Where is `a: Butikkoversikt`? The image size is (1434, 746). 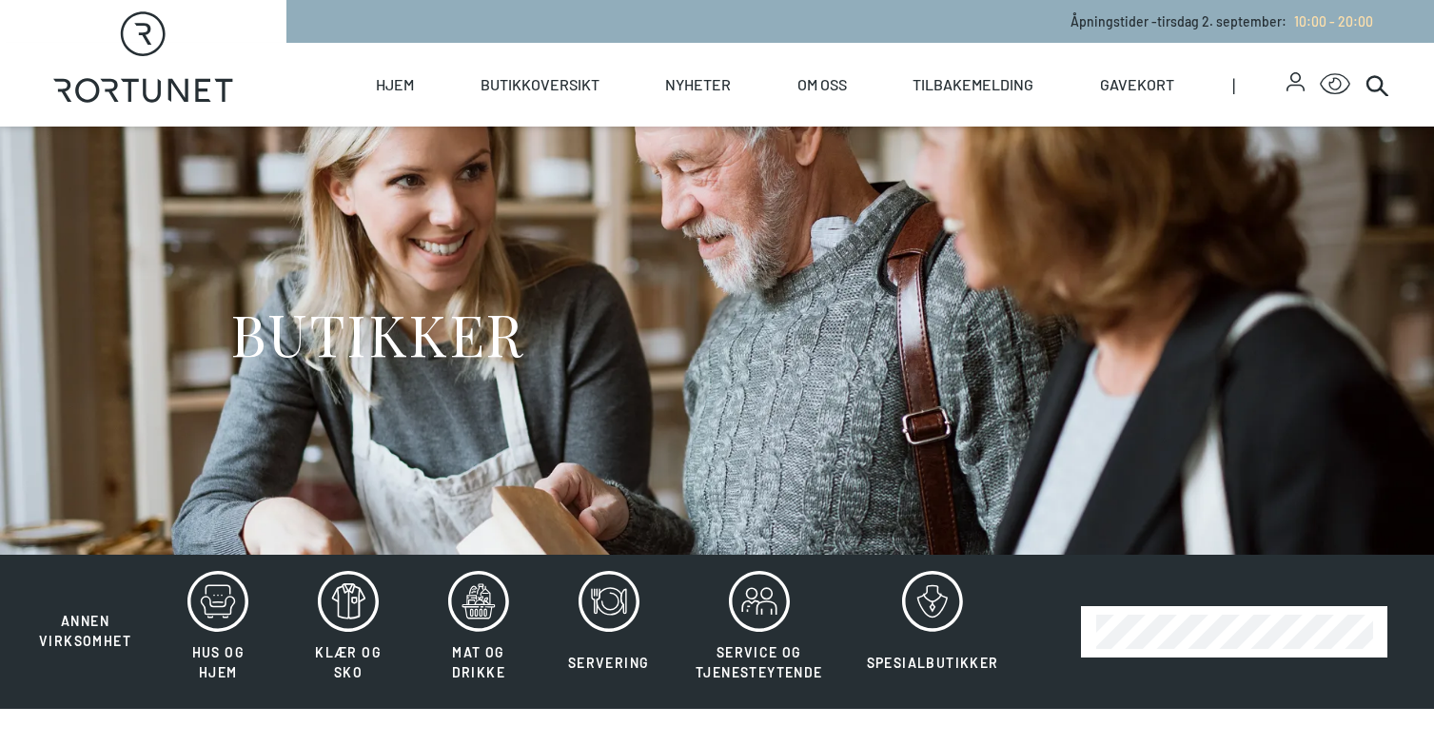
a: Butikkoversikt is located at coordinates (539, 85).